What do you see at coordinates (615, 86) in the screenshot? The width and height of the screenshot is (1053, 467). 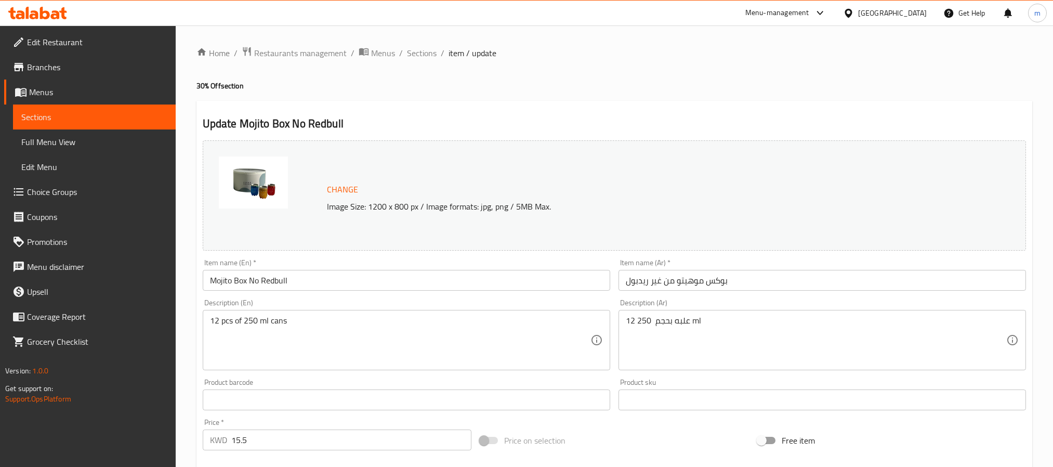 I see `h4: 30% Off section` at bounding box center [615, 86].